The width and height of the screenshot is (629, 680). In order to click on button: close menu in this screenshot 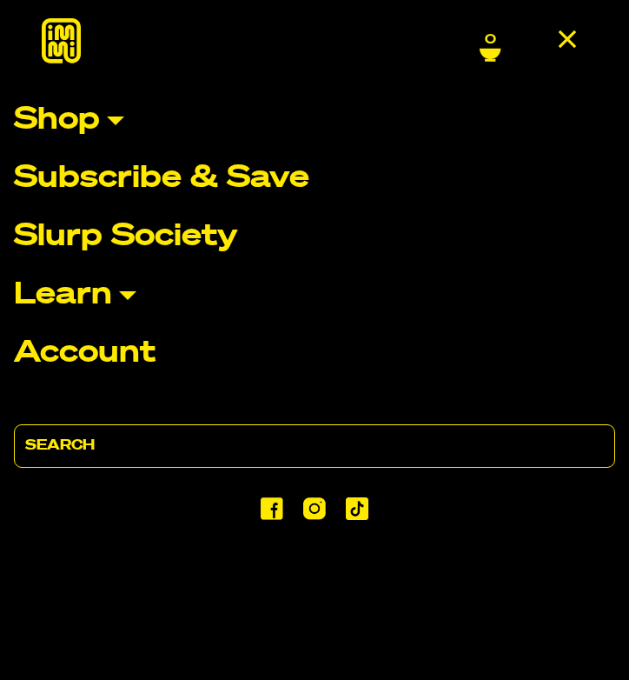, I will do `click(573, 39)`.